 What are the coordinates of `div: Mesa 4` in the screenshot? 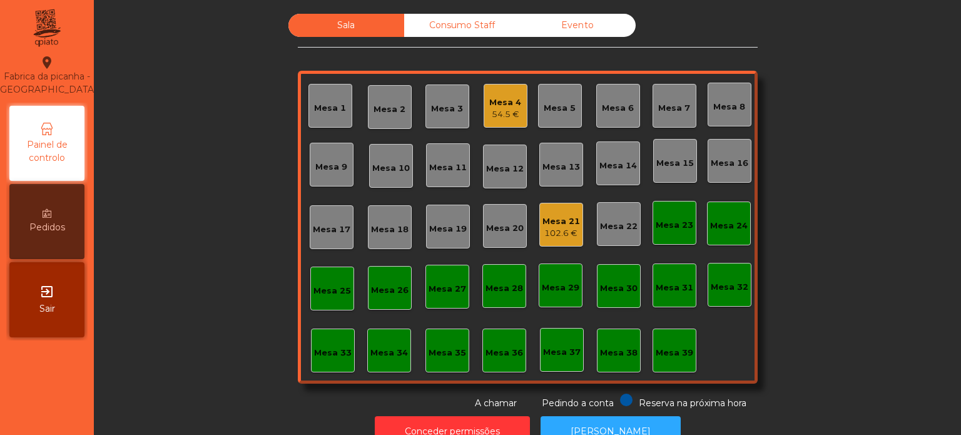 It's located at (505, 103).